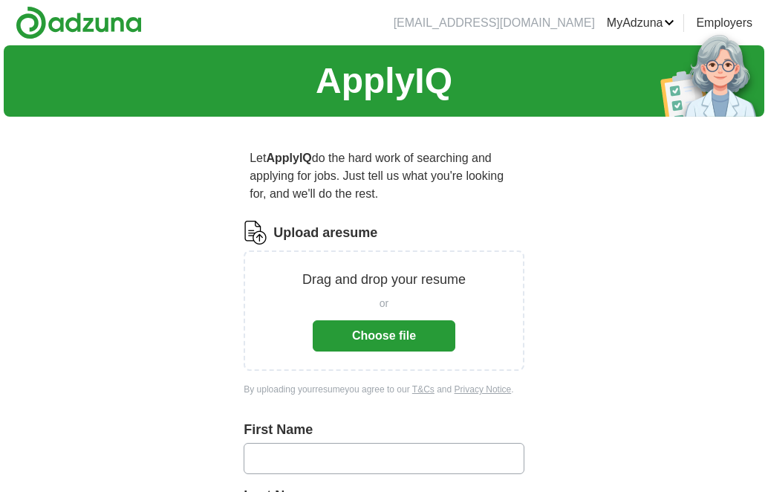 This screenshot has height=492, width=768. What do you see at coordinates (641, 23) in the screenshot?
I see `a: MyAdzuna` at bounding box center [641, 23].